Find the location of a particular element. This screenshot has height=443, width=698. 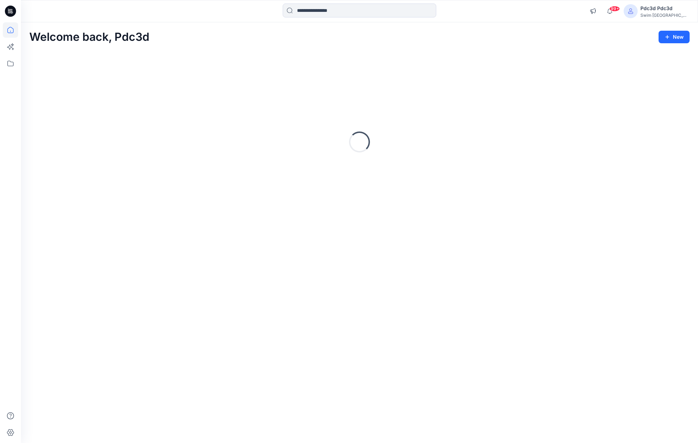

svg: avatar is located at coordinates (631, 11).